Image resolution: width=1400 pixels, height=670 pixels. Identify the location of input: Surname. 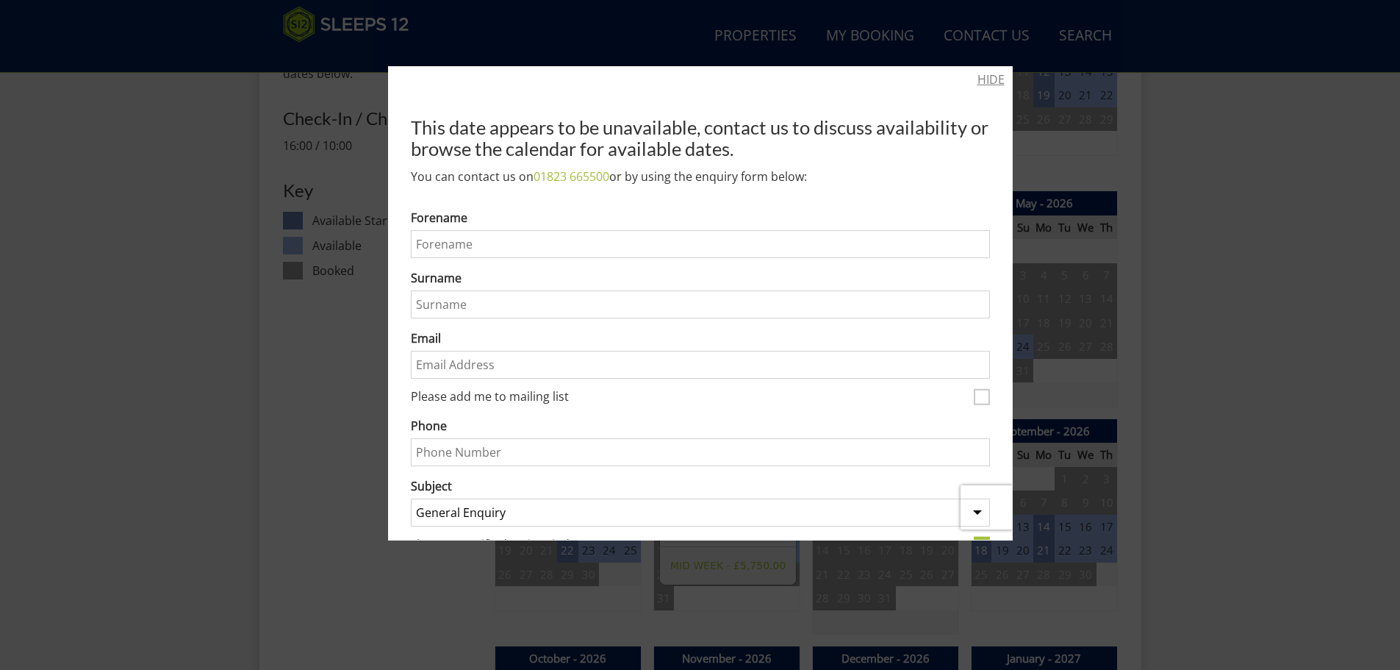
(700, 304).